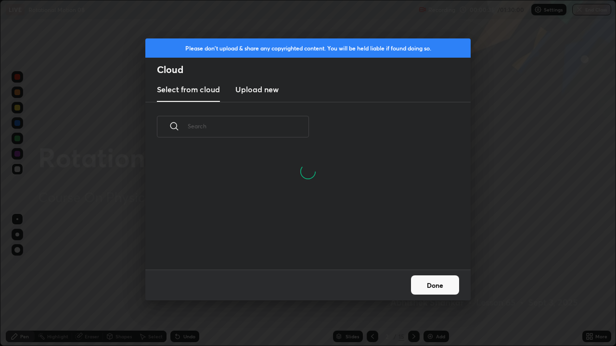  I want to click on div: Please don't upload & share any copyrighted content. You will be held liable if found doing so., so click(308, 48).